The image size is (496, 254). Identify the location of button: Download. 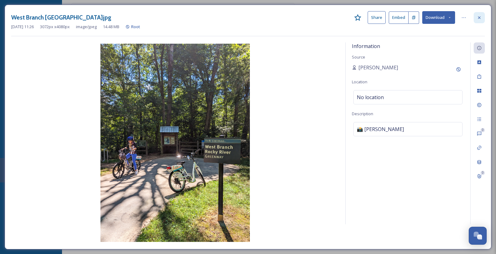
(439, 17).